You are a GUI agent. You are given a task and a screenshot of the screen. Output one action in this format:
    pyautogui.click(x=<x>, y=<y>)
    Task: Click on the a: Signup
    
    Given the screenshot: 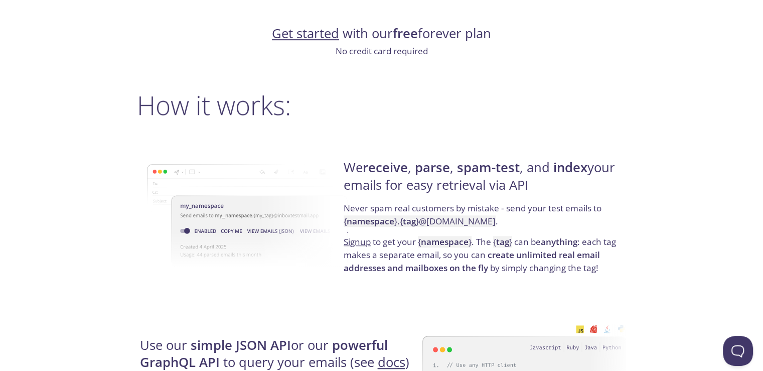 What is the action you would take?
    pyautogui.click(x=357, y=241)
    